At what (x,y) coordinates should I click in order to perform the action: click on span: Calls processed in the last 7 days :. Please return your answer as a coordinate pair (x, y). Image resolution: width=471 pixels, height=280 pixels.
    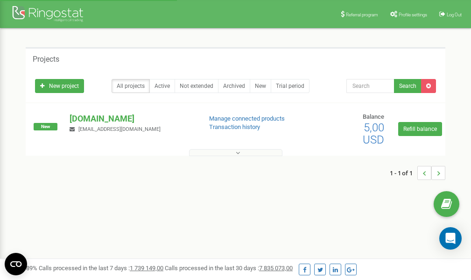
    Looking at the image, I should click on (101, 268).